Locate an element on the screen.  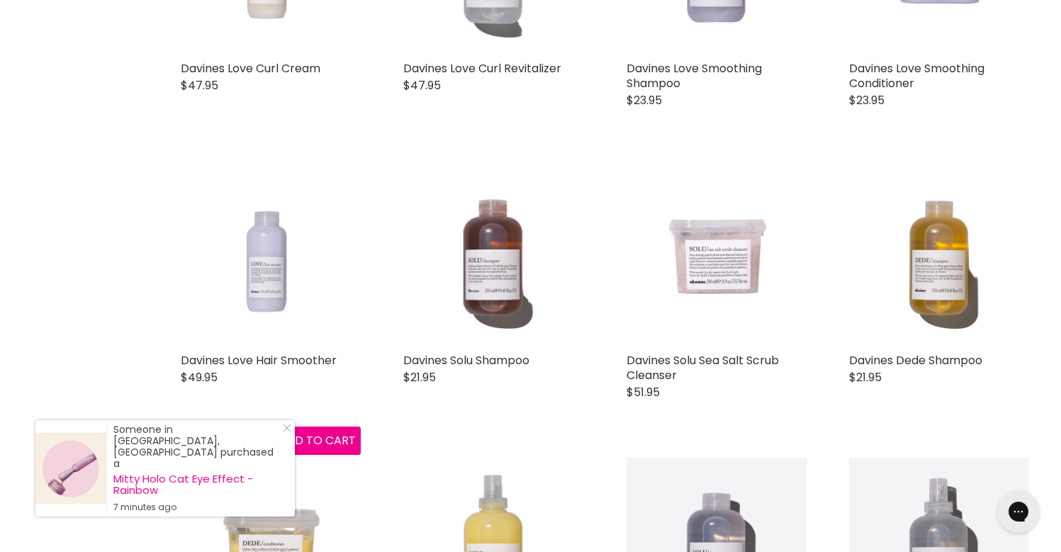
img: Davines Solu Sea Salt Scrub Cleanser is located at coordinates (717, 255).